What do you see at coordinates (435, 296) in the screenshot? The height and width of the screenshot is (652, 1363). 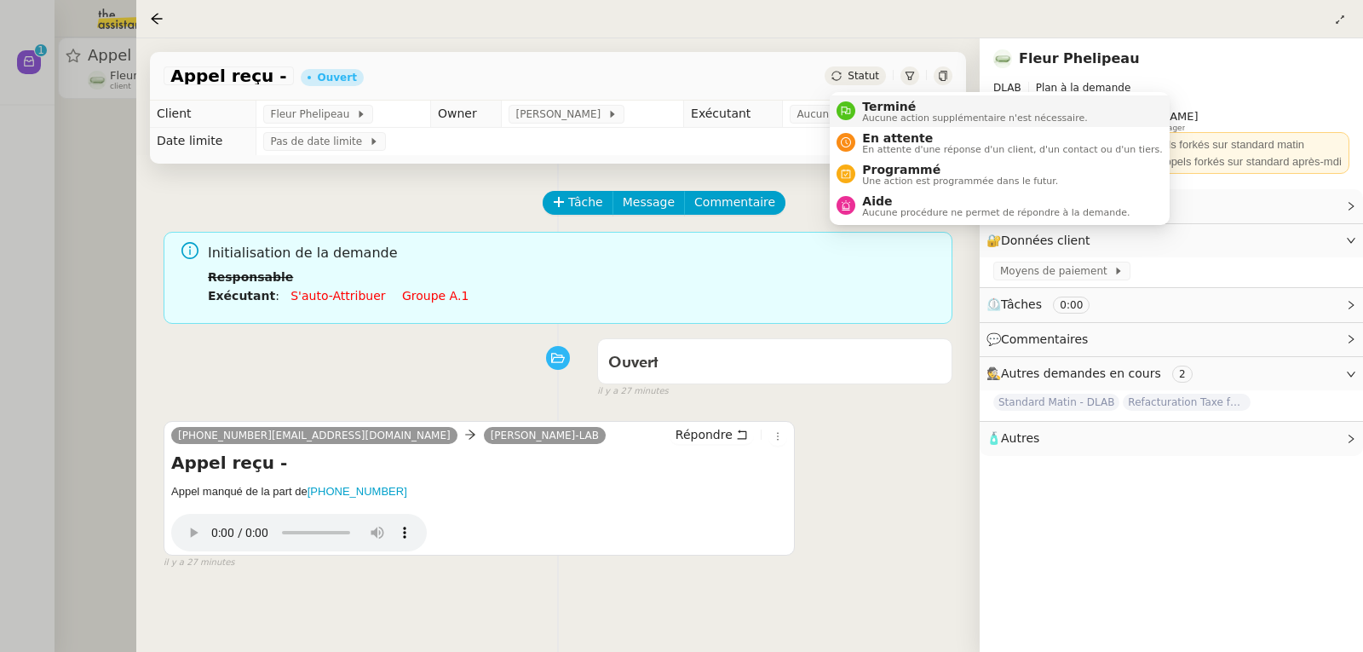 I see `a: Groupe a.1` at bounding box center [435, 296].